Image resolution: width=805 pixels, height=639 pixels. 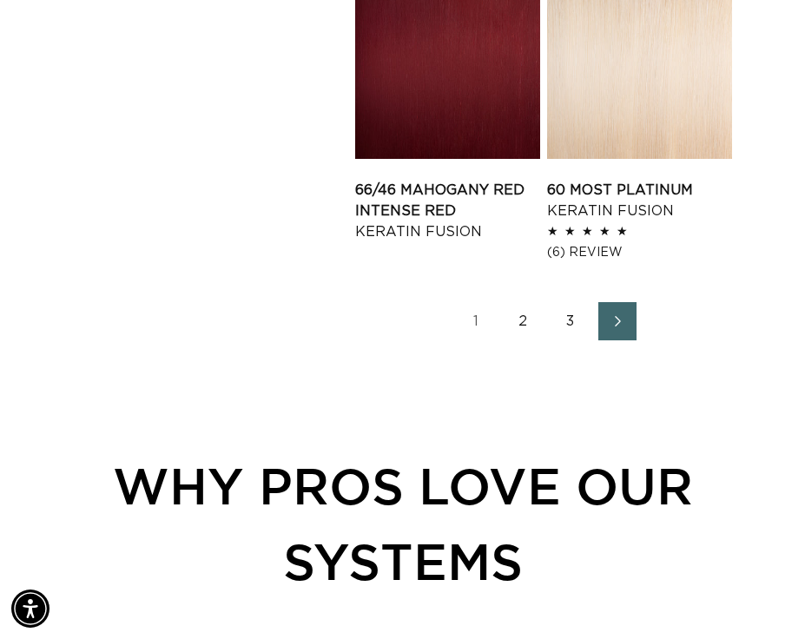 I want to click on a: Page 1, so click(x=477, y=321).